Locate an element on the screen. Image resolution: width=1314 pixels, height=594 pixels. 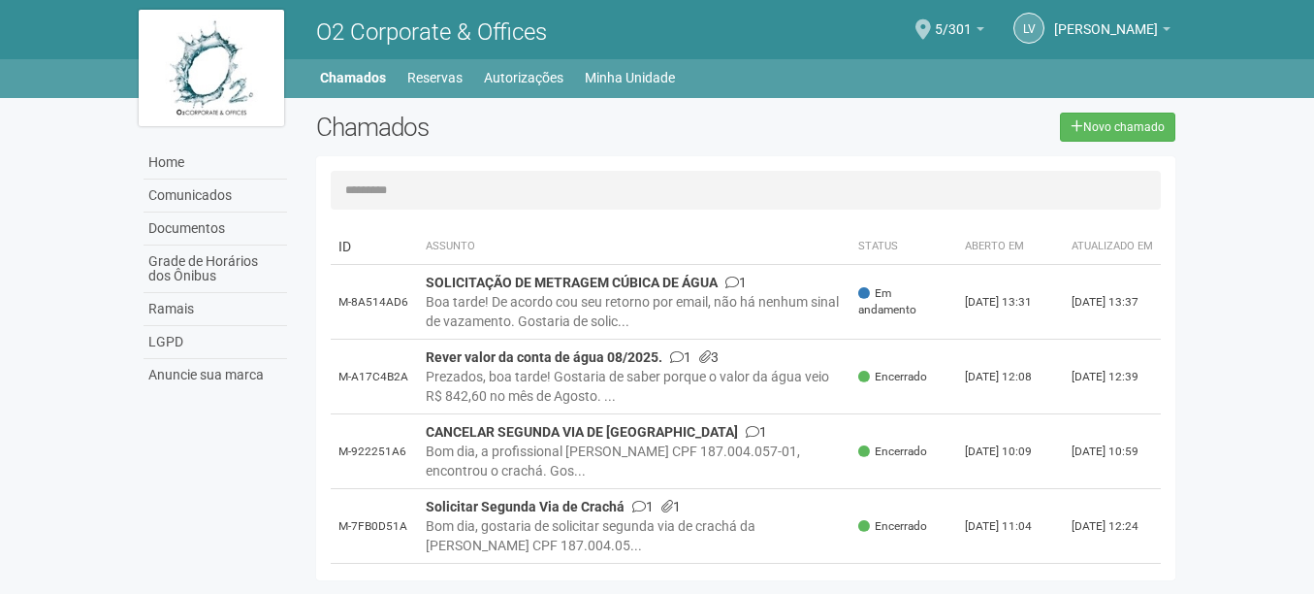
a: LGPD is located at coordinates (215, 342).